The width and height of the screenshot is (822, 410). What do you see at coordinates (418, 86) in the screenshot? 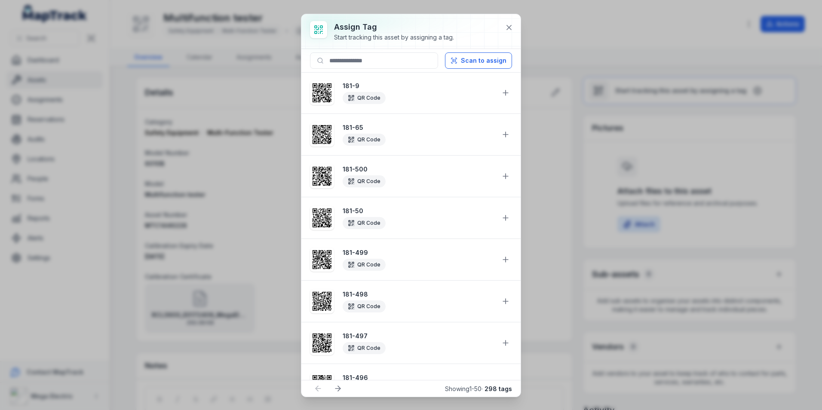
I see `strong: 181-9` at bounding box center [418, 86].